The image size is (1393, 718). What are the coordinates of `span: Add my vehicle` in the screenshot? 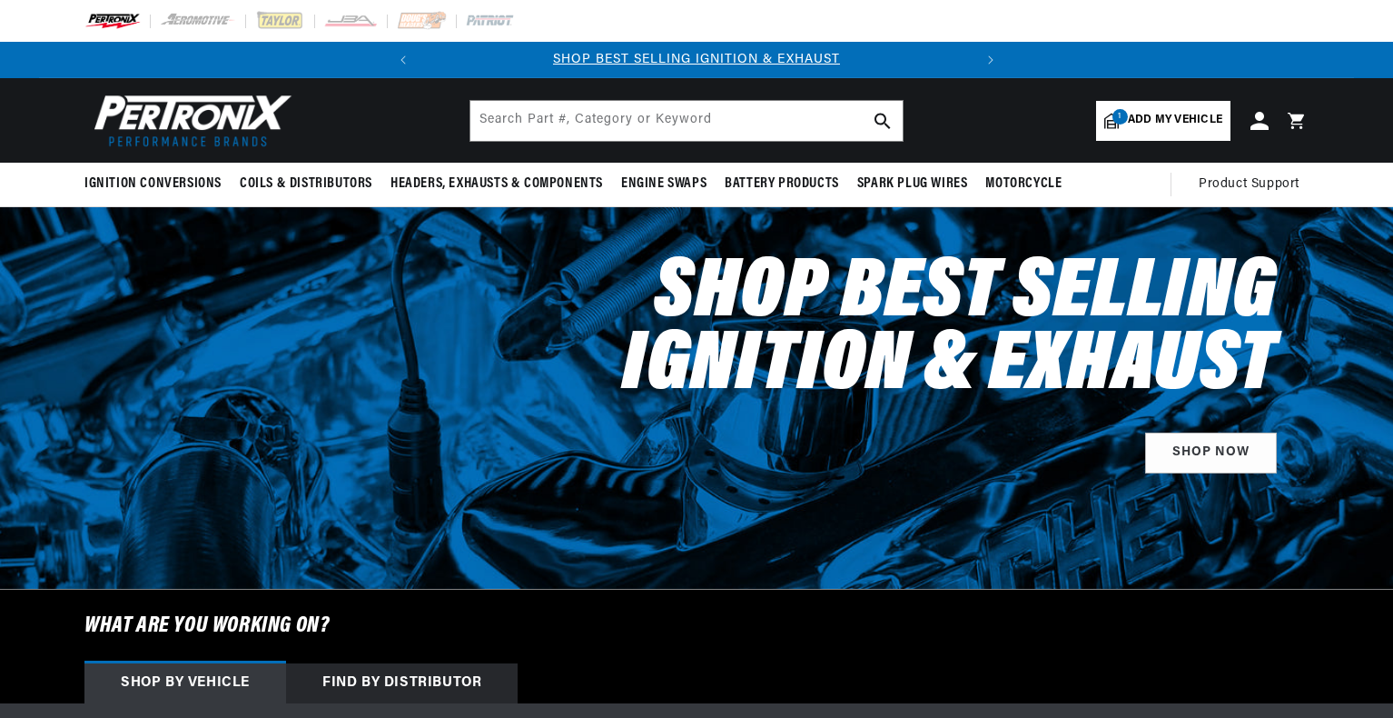 It's located at (1175, 120).